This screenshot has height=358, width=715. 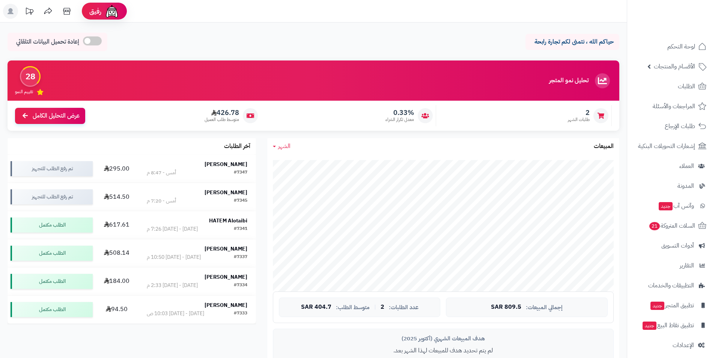 I want to click on div: #7334, so click(x=241, y=285).